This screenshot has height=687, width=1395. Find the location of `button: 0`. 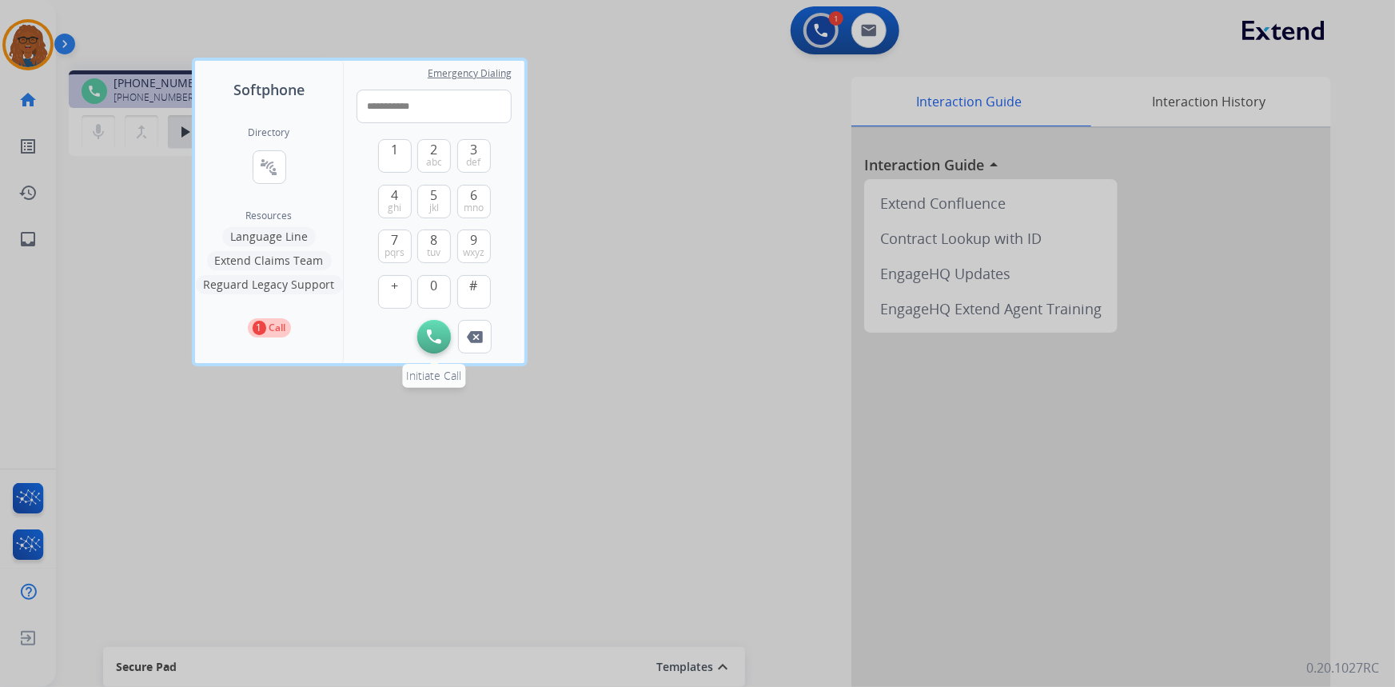

button: 0 is located at coordinates (434, 292).